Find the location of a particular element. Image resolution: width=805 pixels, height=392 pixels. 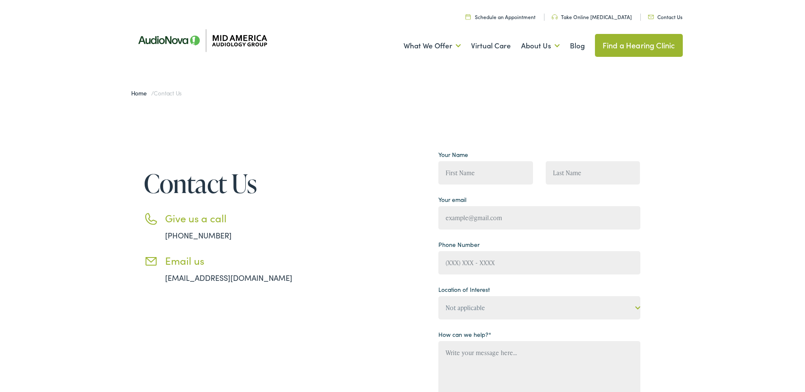

h1: Contact Us is located at coordinates (231, 183).